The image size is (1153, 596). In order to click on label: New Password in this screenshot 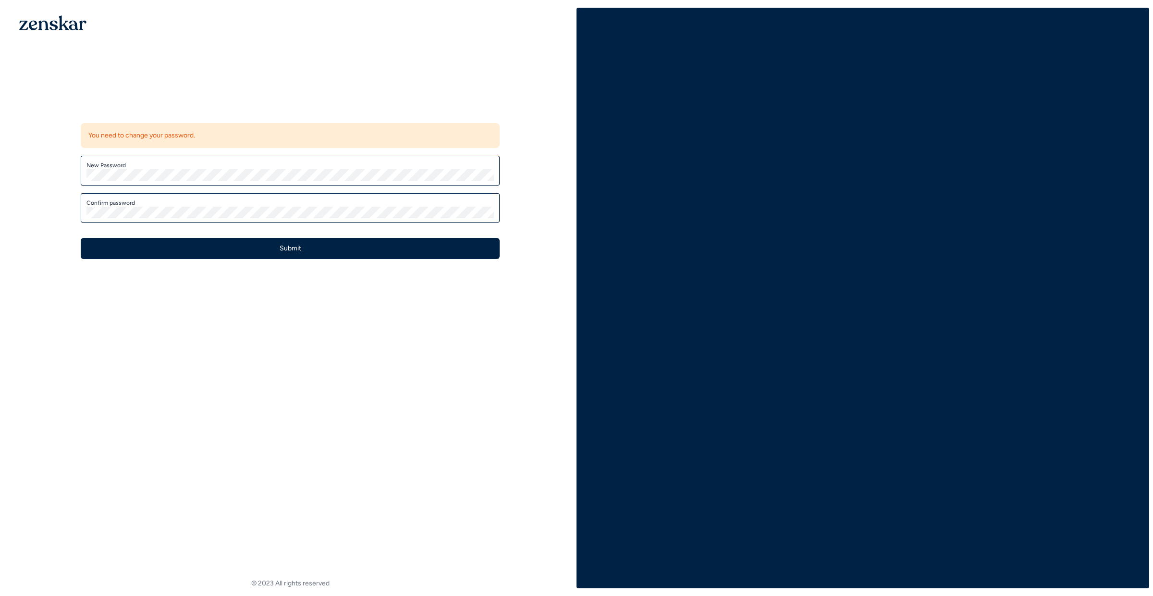, I will do `click(290, 165)`.